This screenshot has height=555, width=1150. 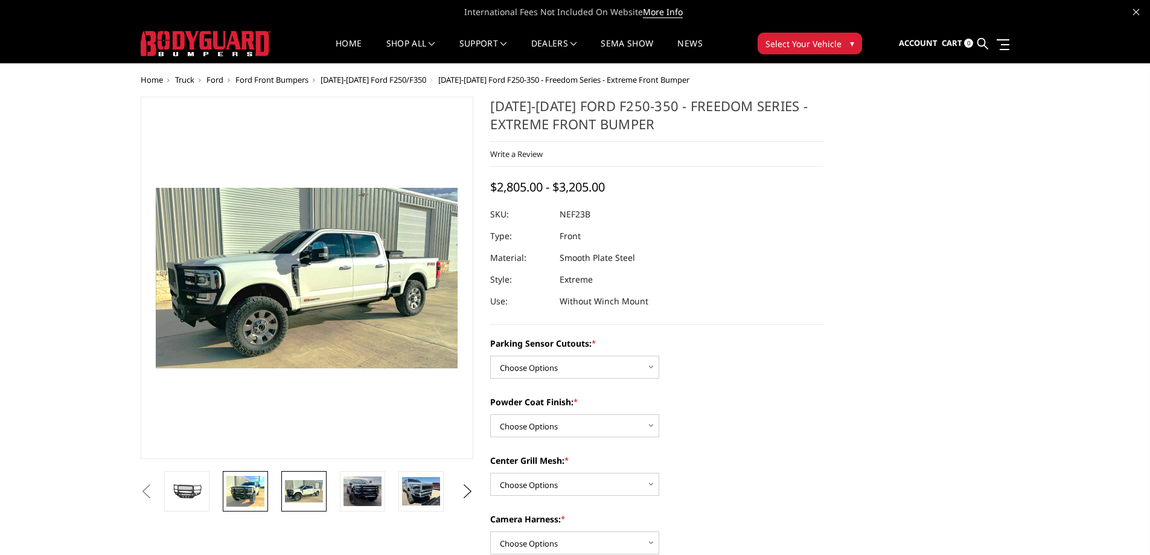 I want to click on label: Camera Harness:, so click(x=657, y=518).